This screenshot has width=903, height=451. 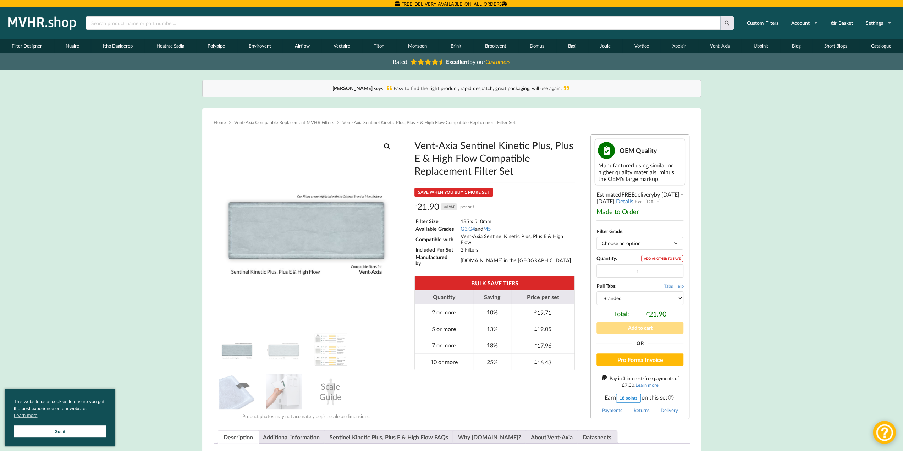 I want to click on span: Rated, so click(x=400, y=61).